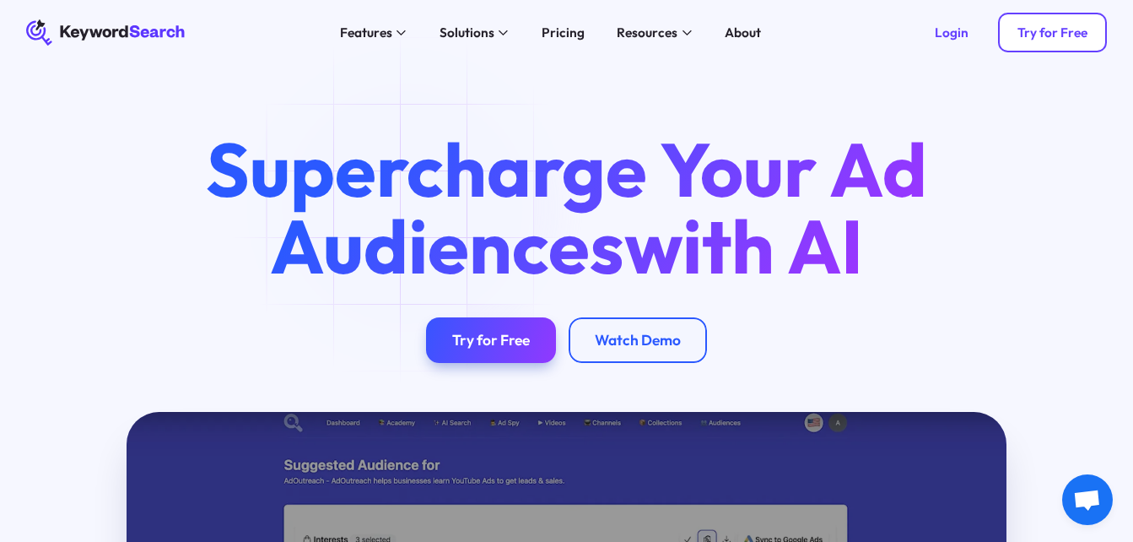  Describe the element at coordinates (563, 32) in the screenshot. I see `a: Pricing` at that location.